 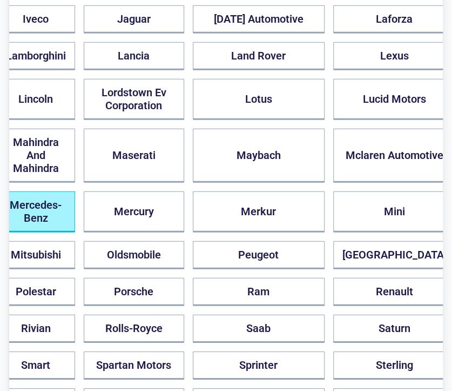 What do you see at coordinates (134, 292) in the screenshot?
I see `button: Porsche` at bounding box center [134, 292].